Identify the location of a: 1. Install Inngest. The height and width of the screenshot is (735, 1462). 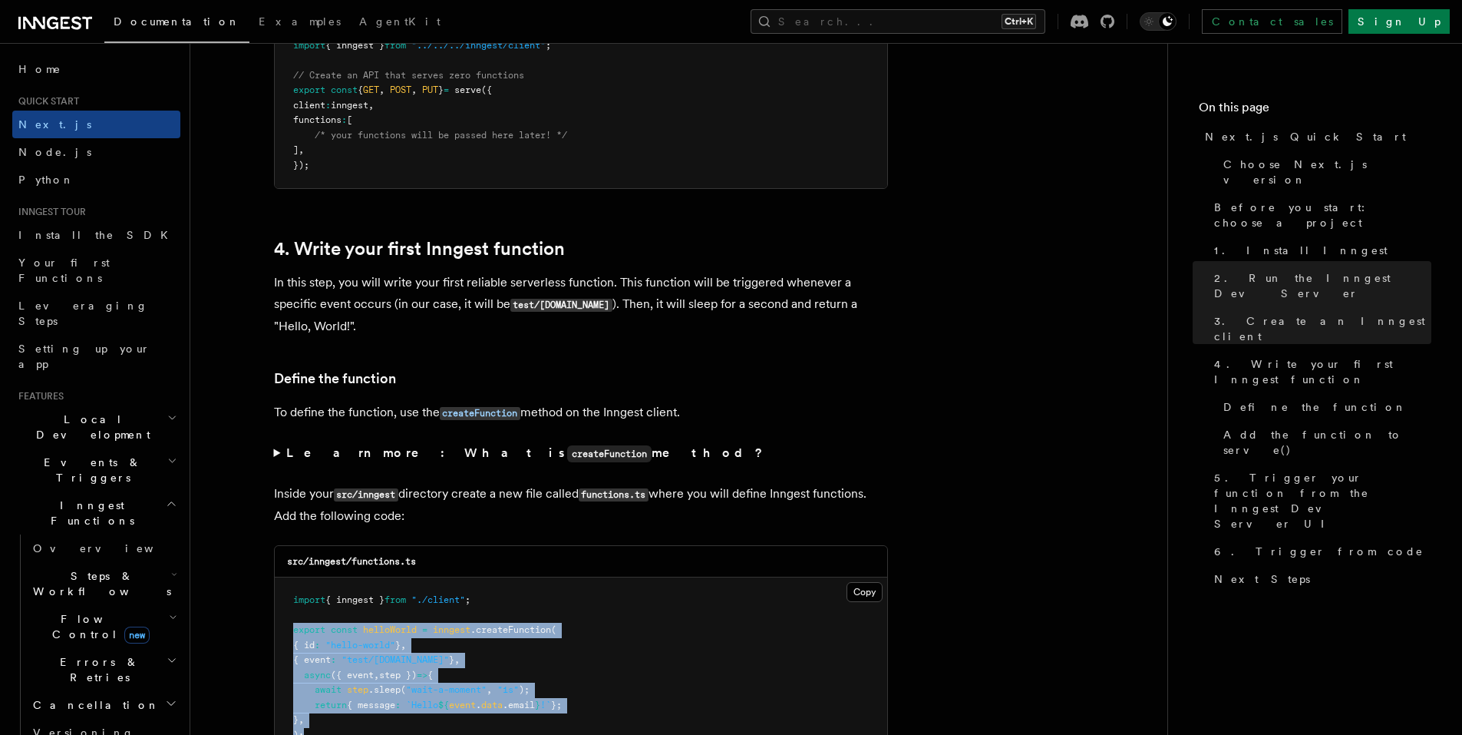
(1319, 250).